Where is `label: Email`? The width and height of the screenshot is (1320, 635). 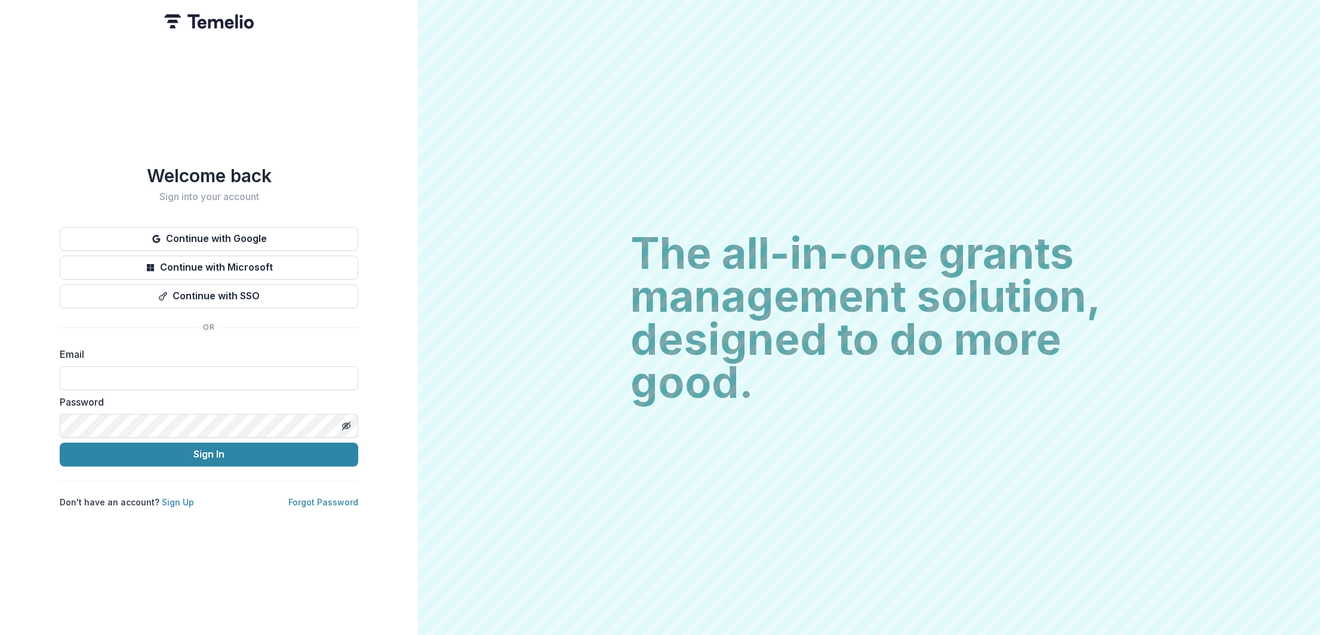
label: Email is located at coordinates (205, 354).